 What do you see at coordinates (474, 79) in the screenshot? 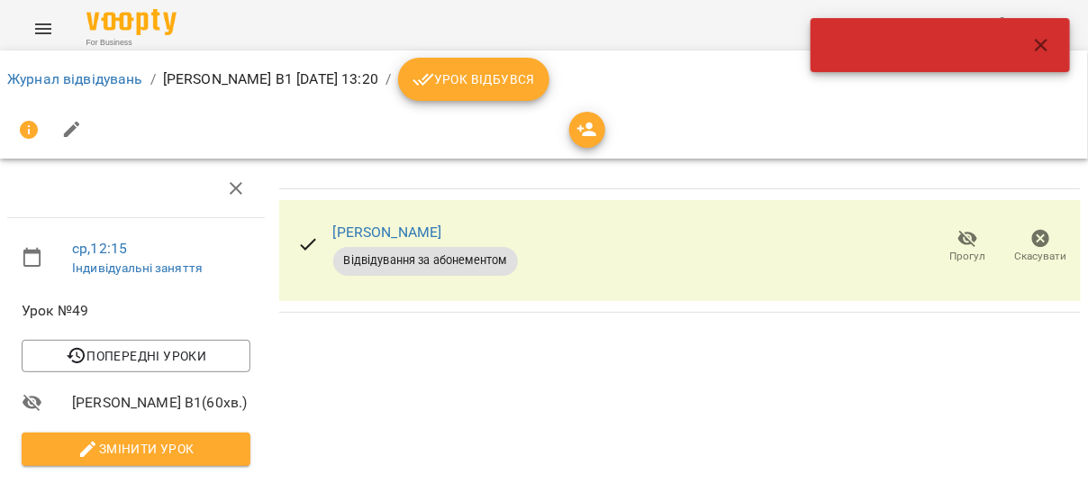
I see `button: Урок відбувся` at bounding box center [474, 79].